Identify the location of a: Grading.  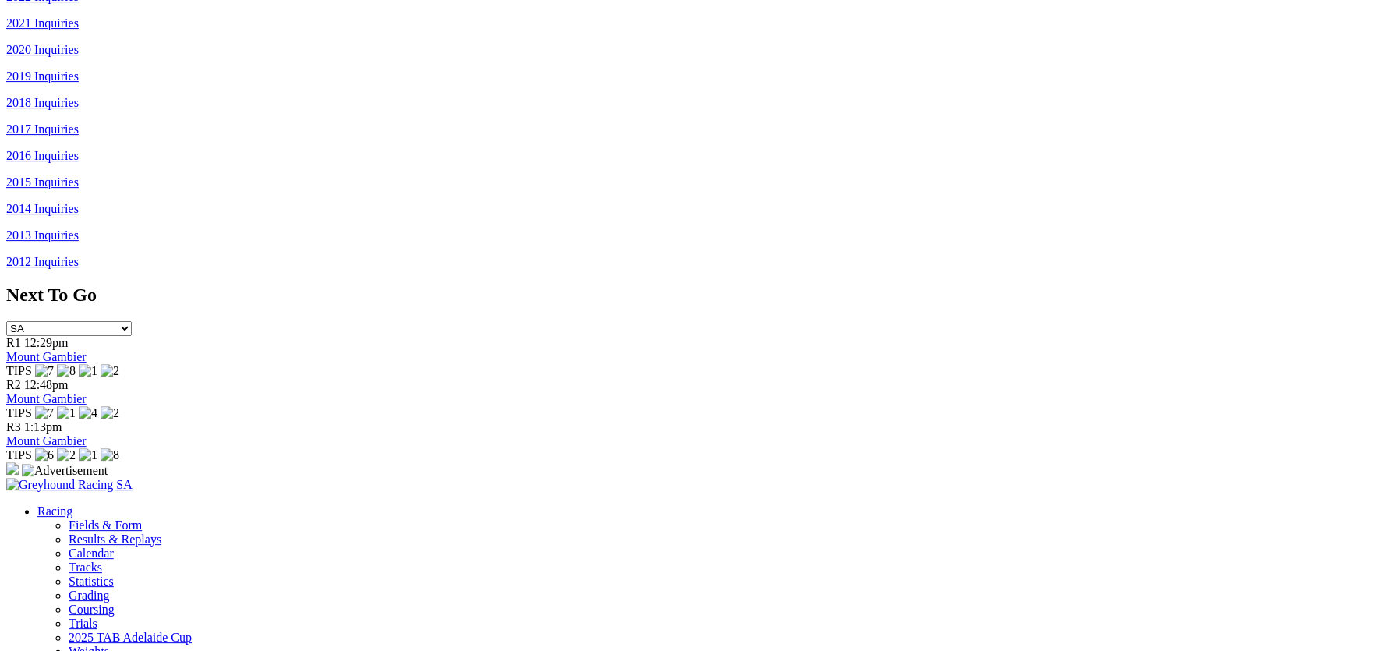
(89, 595).